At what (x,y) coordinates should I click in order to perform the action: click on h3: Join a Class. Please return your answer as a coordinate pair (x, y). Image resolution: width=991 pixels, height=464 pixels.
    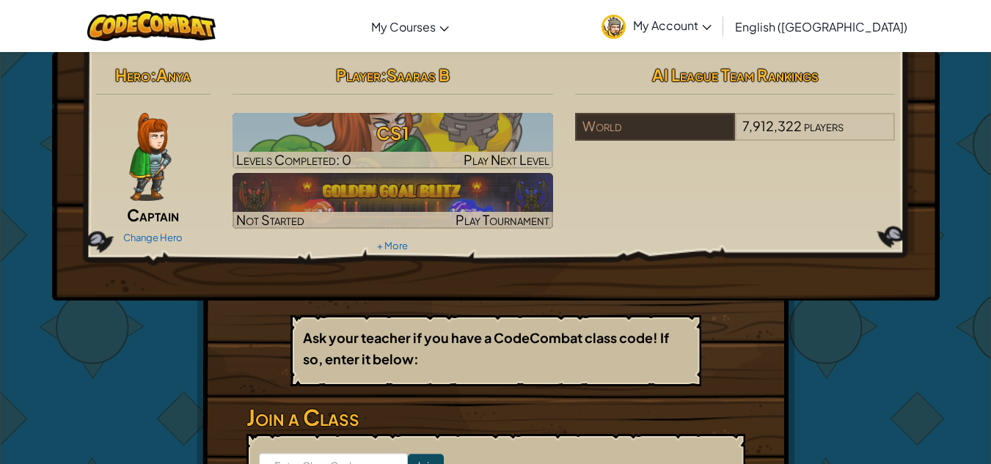
    Looking at the image, I should click on (496, 417).